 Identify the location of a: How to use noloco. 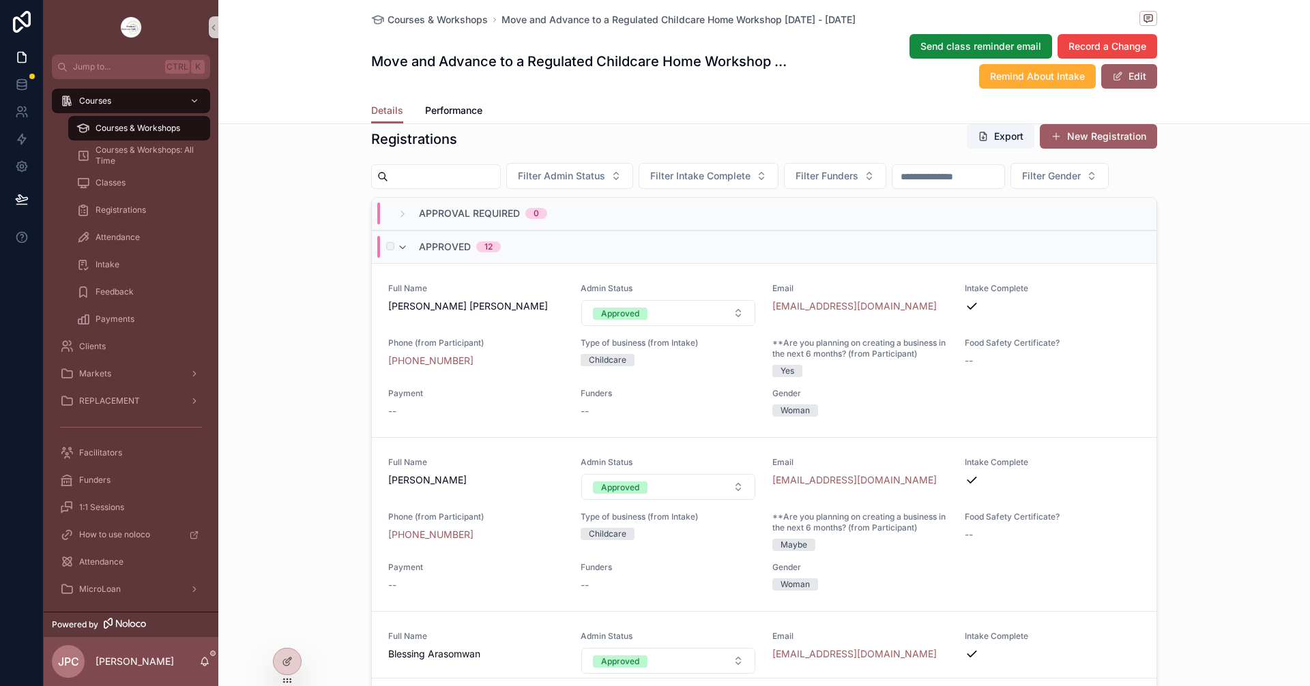
(131, 535).